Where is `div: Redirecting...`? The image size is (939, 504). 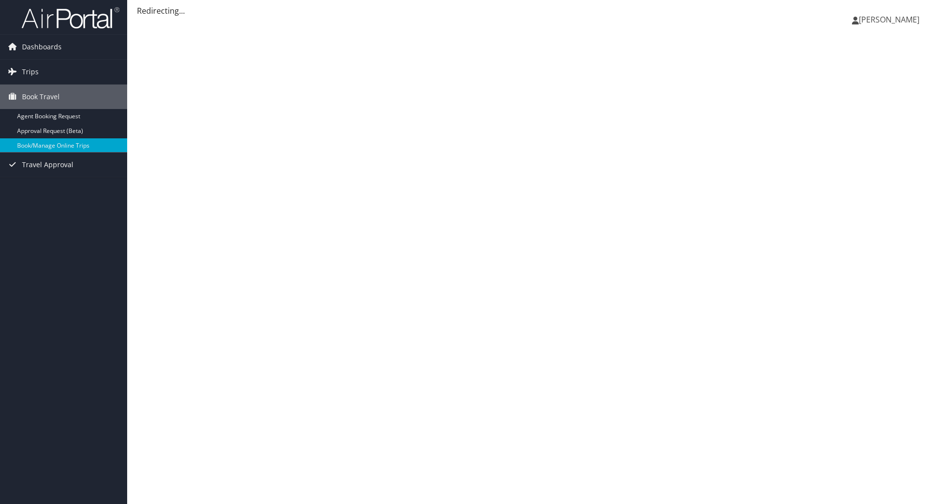
div: Redirecting... is located at coordinates (533, 11).